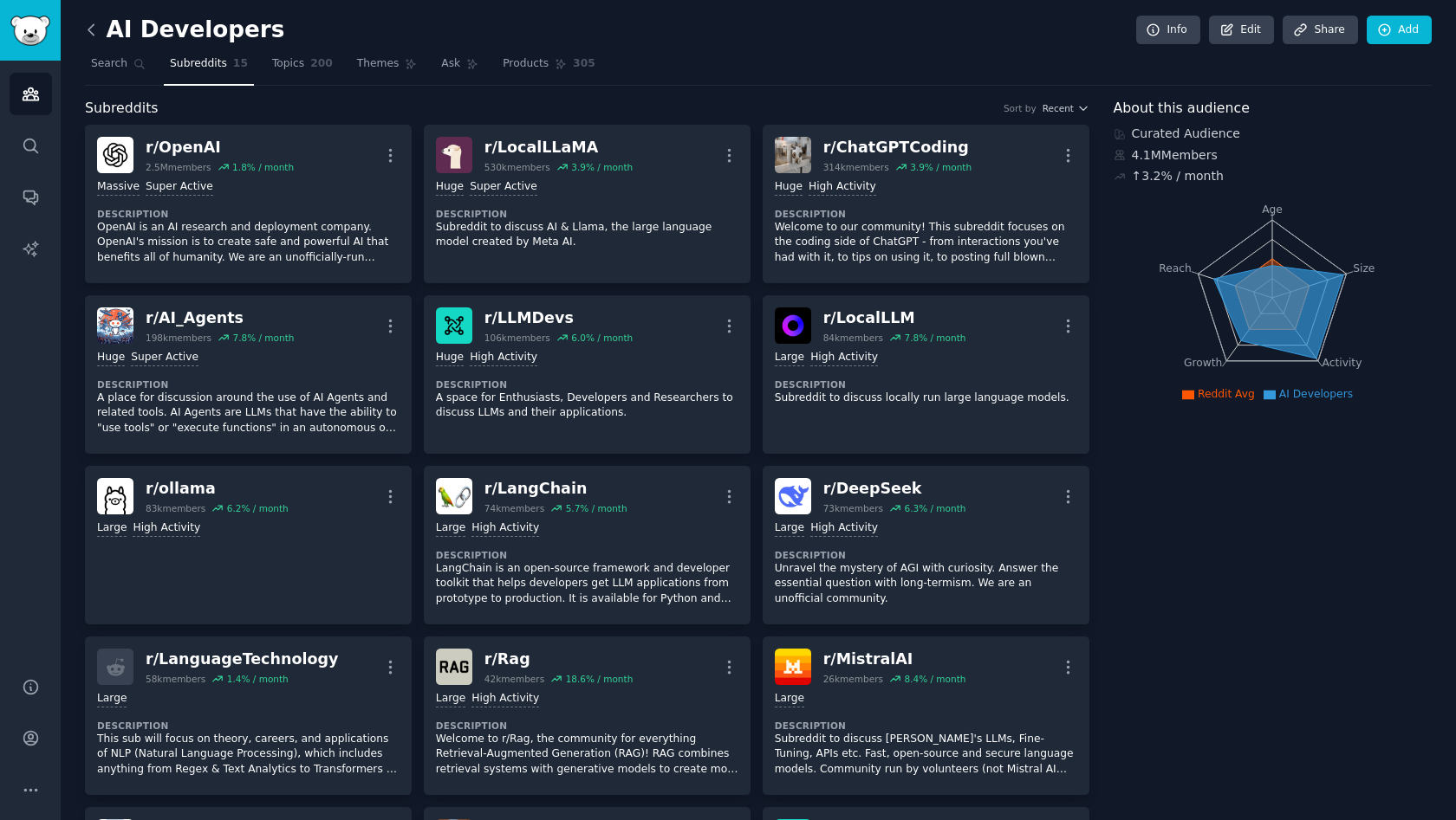  Describe the element at coordinates (1020, 108) in the screenshot. I see `div: Sort by` at that location.